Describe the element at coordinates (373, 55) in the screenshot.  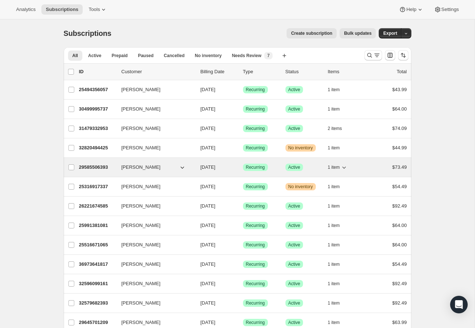
I see `button: Search and filter results` at that location.